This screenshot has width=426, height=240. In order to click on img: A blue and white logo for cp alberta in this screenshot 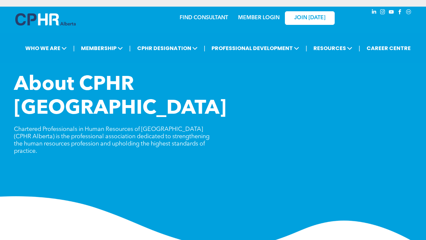, I will do `click(46, 19)`.